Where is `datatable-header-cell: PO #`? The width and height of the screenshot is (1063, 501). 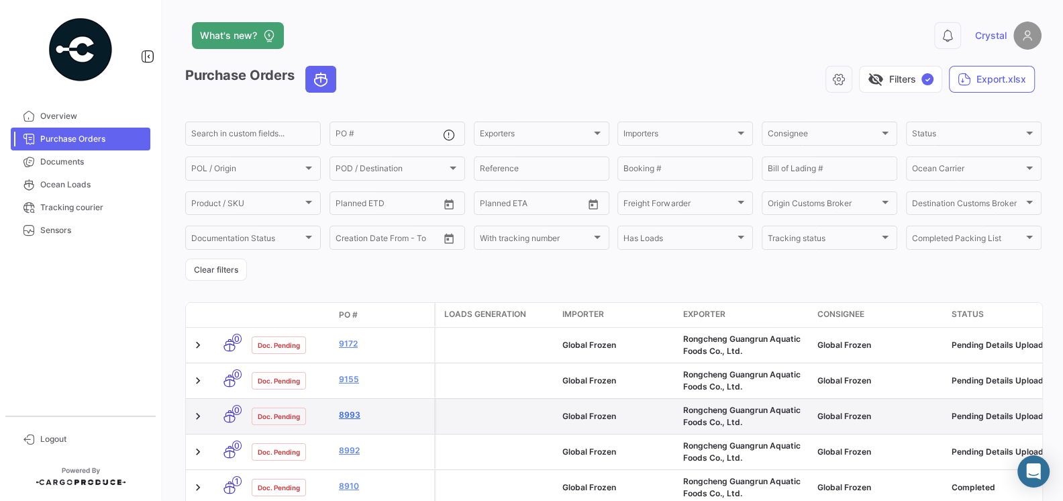
datatable-header-cell: PO # is located at coordinates (384, 315).